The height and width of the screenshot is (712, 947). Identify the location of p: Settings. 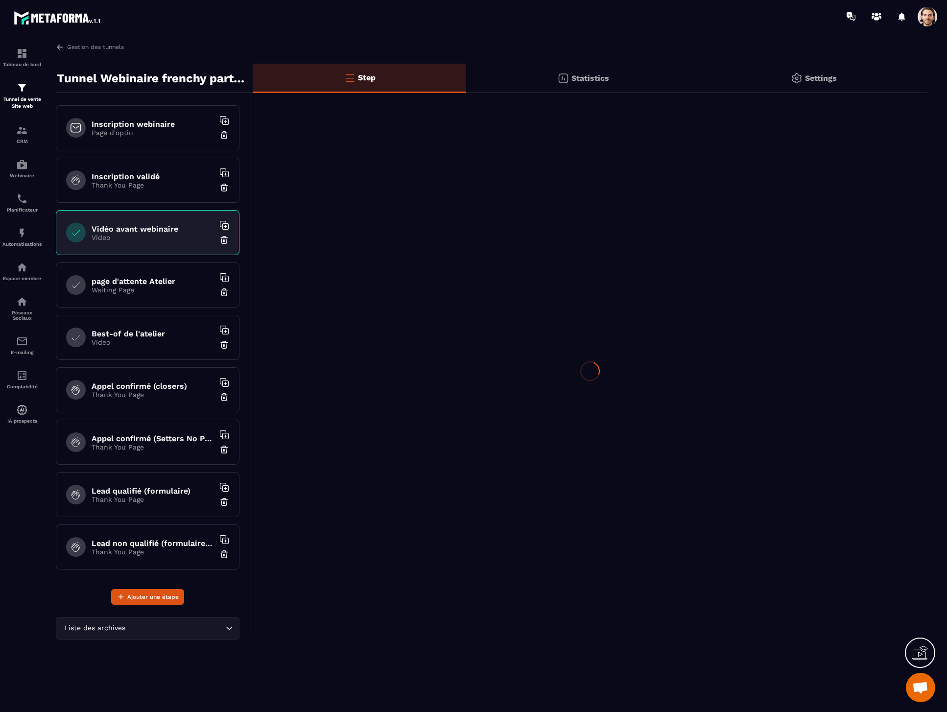
(821, 78).